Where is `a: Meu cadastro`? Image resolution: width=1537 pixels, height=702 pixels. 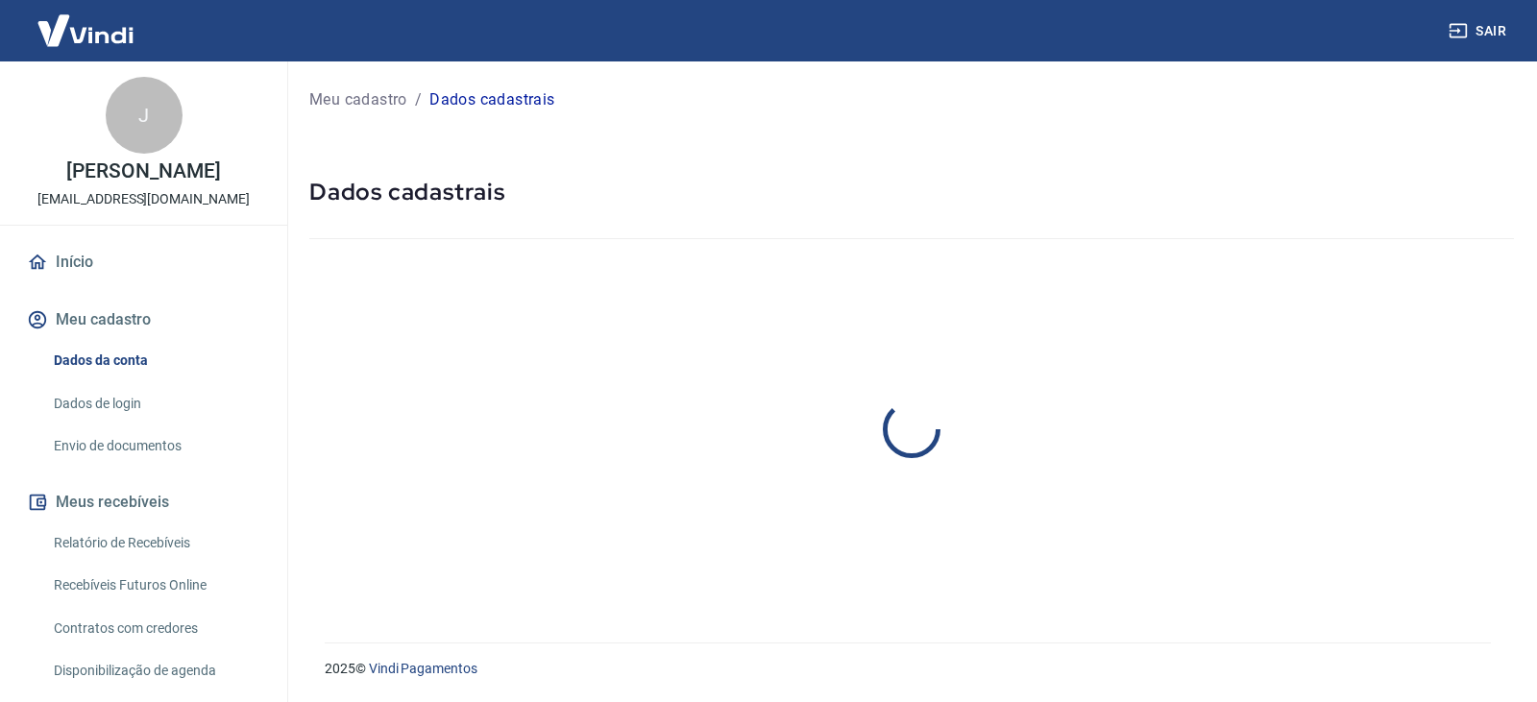 a: Meu cadastro is located at coordinates (358, 100).